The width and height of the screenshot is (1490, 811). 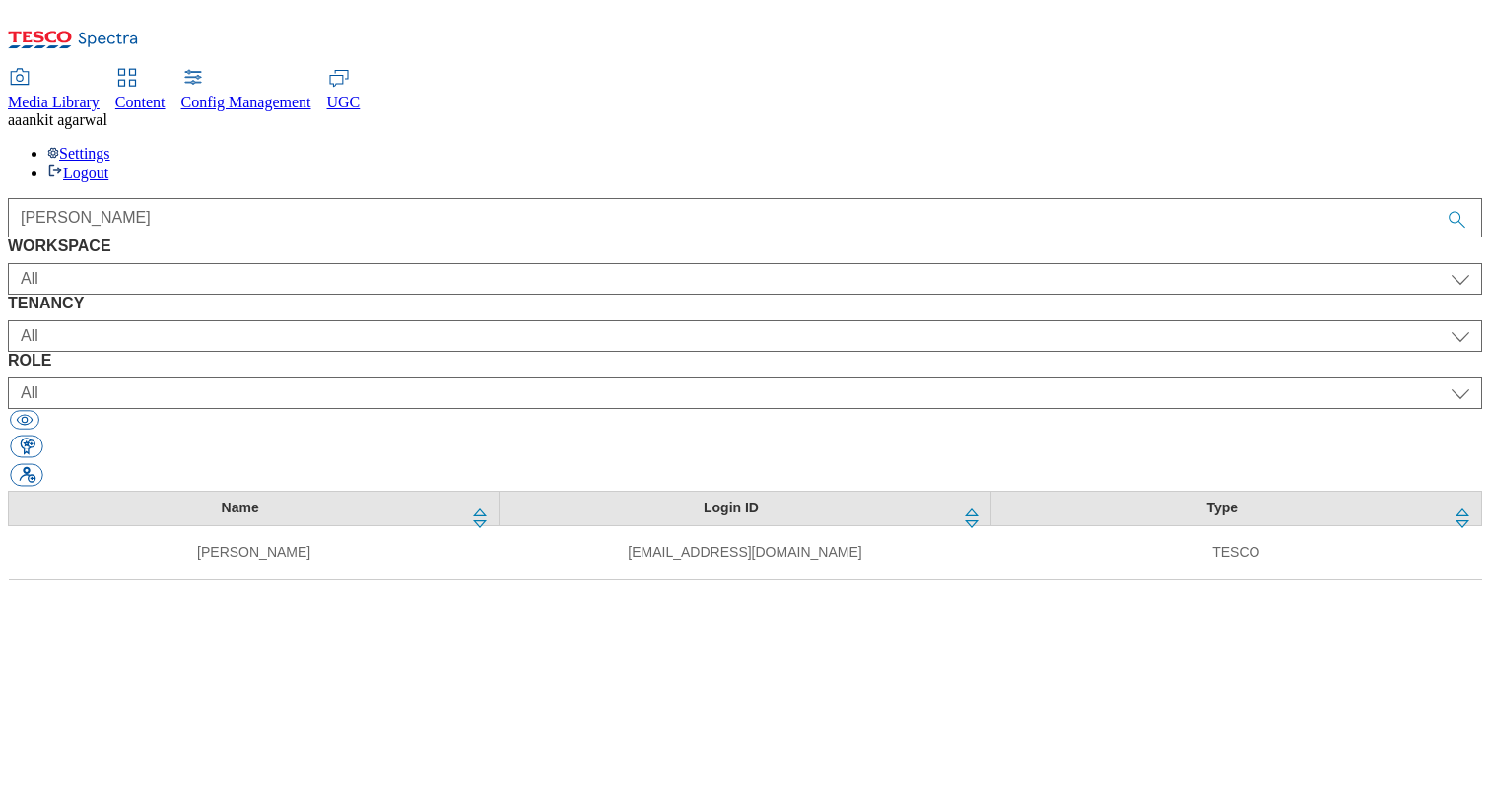 What do you see at coordinates (140, 102) in the screenshot?
I see `span: Content` at bounding box center [140, 102].